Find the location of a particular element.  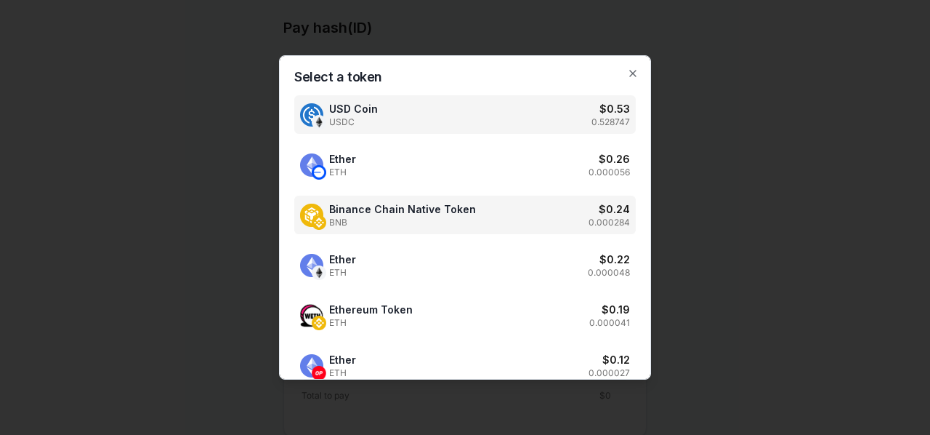

p: 0.000284 is located at coordinates (609, 222).